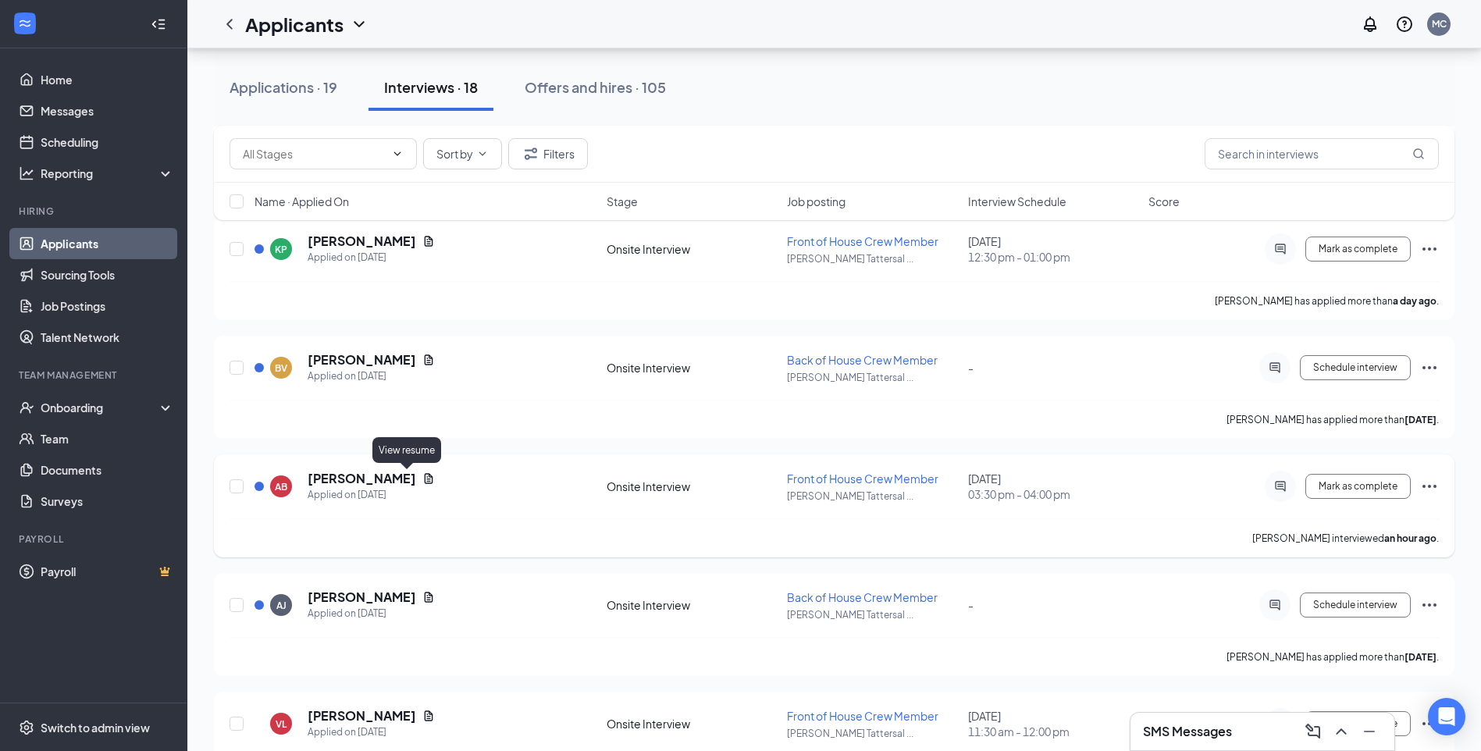 The height and width of the screenshot is (751, 1481). What do you see at coordinates (101, 407) in the screenshot?
I see `div: Onboarding` at bounding box center [101, 407].